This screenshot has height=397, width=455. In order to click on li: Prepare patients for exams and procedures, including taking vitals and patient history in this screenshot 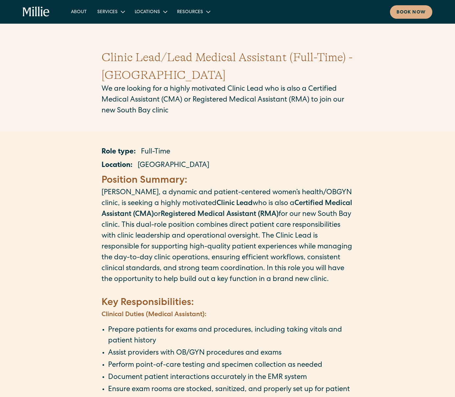, I will do `click(231, 335)`.